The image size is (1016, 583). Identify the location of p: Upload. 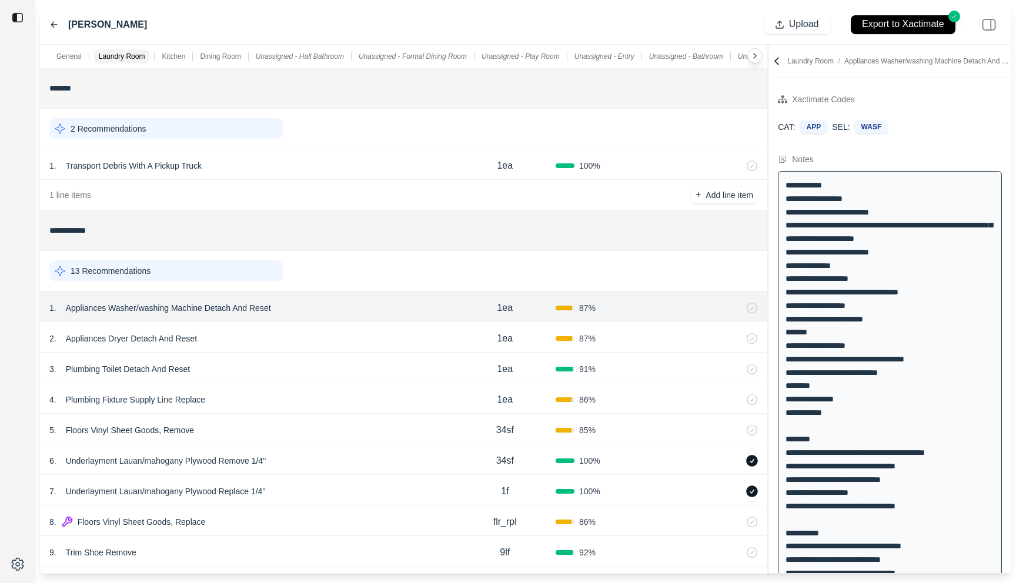
(804, 24).